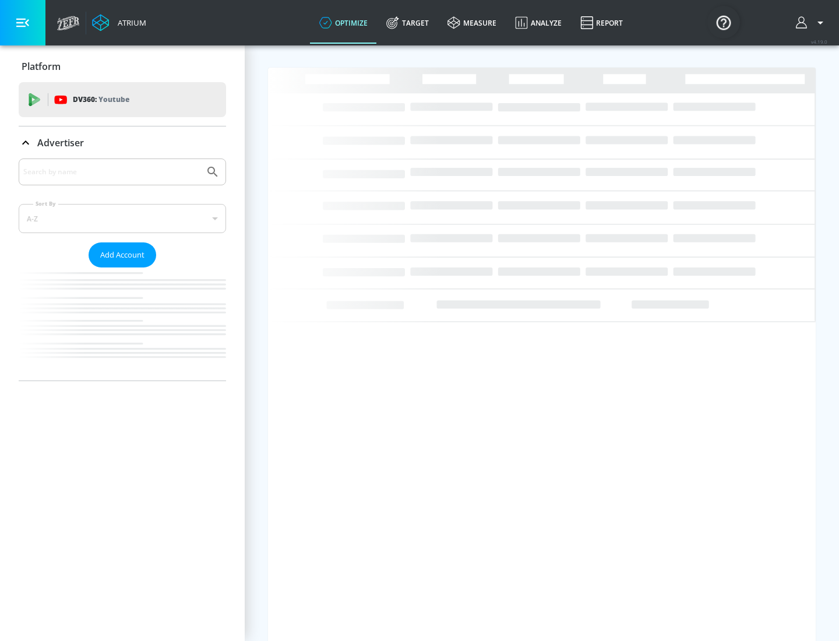  What do you see at coordinates (601, 23) in the screenshot?
I see `a: Report` at bounding box center [601, 23].